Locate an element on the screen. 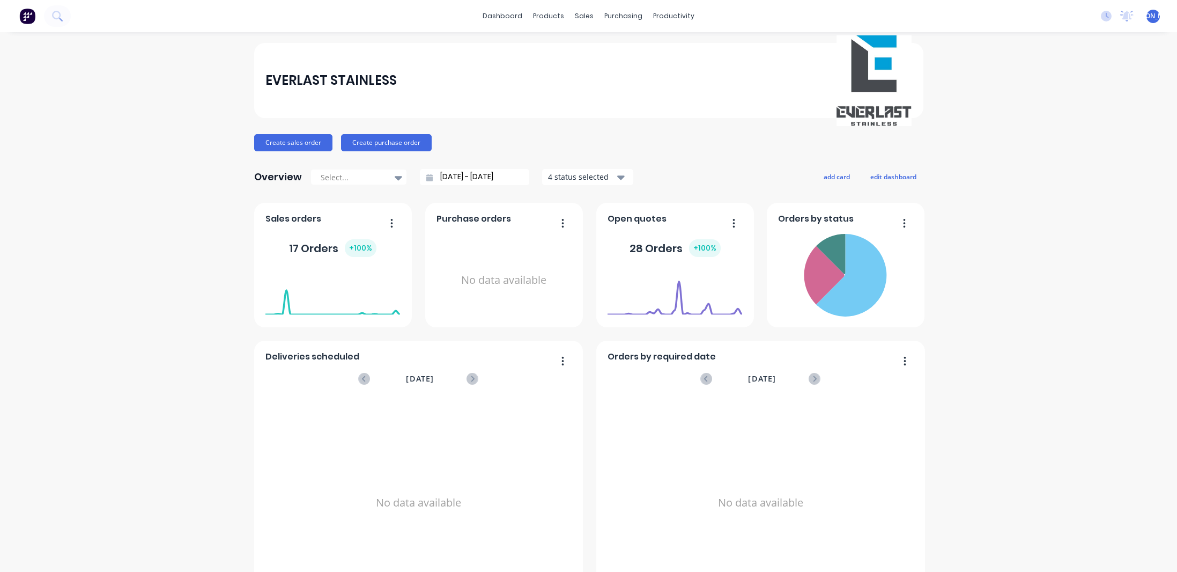 This screenshot has height=572, width=1177. span: Orders by status is located at coordinates (815, 219).